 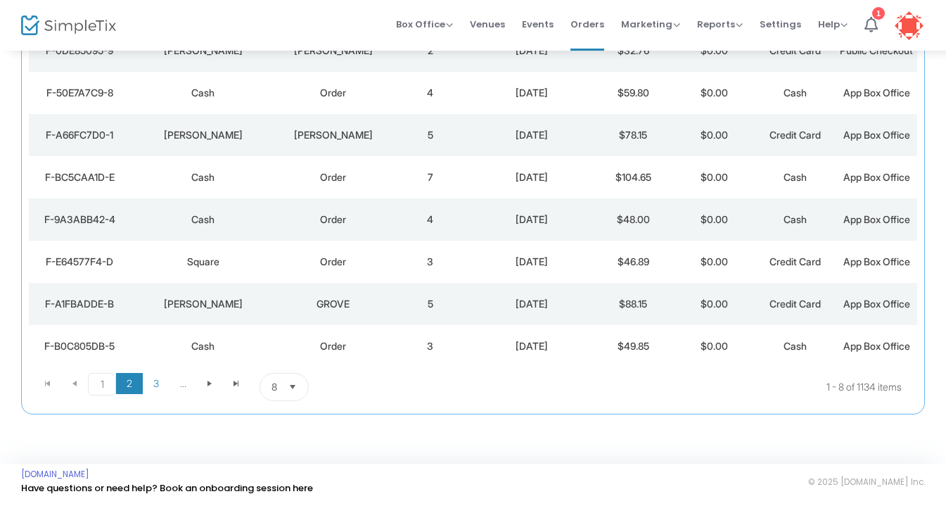 What do you see at coordinates (676, 387) in the screenshot?
I see `kendo-pager-info: 1 - 8 of 1134 items` at bounding box center [676, 387].